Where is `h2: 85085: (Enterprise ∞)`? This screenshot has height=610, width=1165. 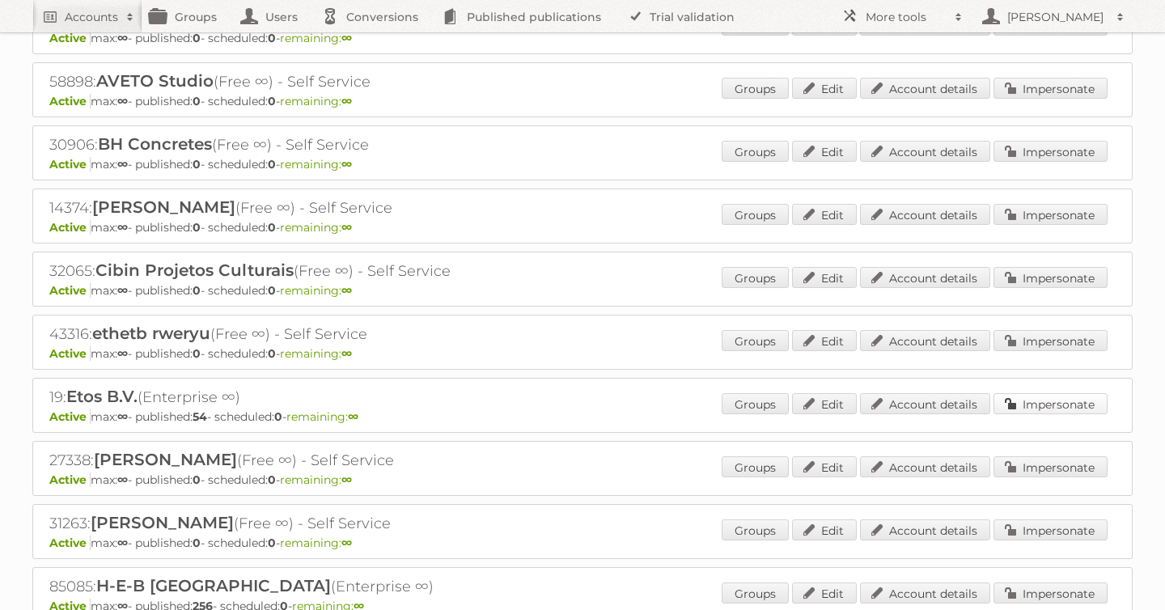
h2: 85085: (Enterprise ∞) is located at coordinates (333, 587).